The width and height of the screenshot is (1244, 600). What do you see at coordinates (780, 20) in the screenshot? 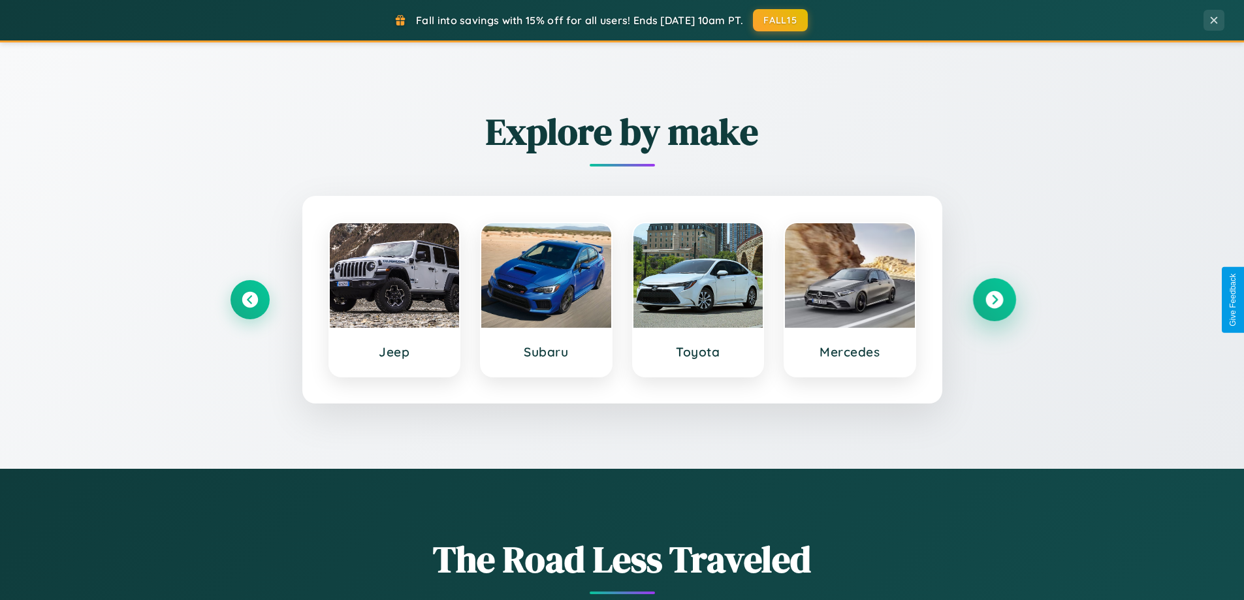
I see `button: FALL15` at bounding box center [780, 20].